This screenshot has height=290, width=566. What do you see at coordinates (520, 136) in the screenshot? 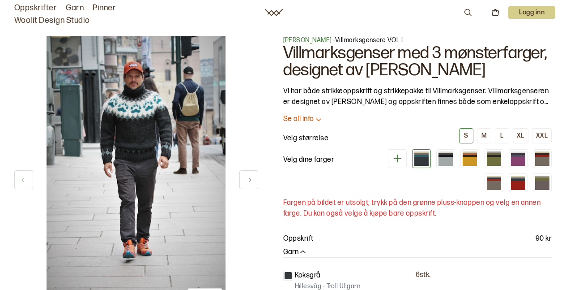
I see `button: XL` at bounding box center [520, 136].